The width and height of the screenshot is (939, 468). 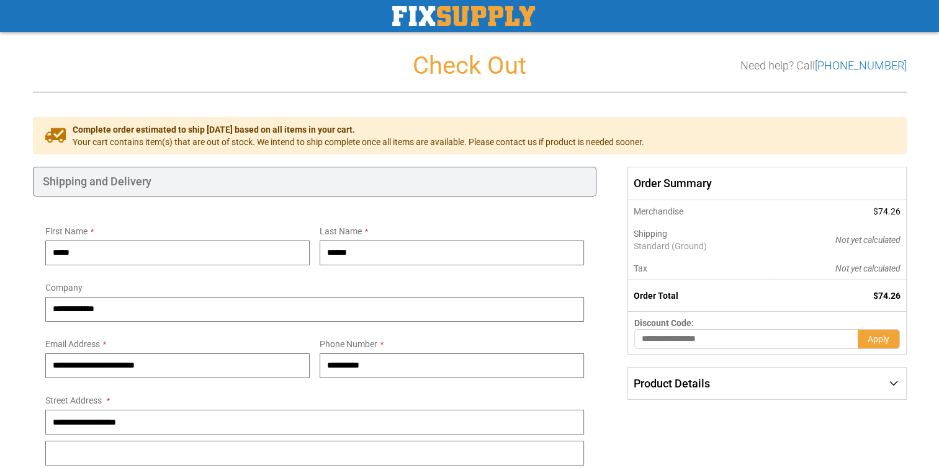 What do you see at coordinates (341, 231) in the screenshot?
I see `span: Last Name` at bounding box center [341, 231].